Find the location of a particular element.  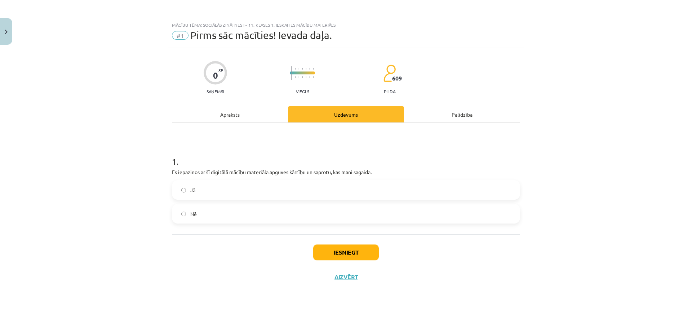

div: 0 is located at coordinates (216, 75).